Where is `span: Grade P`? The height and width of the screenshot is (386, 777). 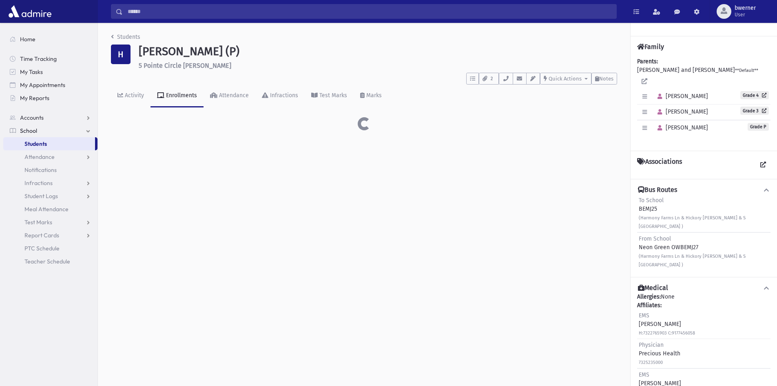
span: Grade P is located at coordinates (758, 126).